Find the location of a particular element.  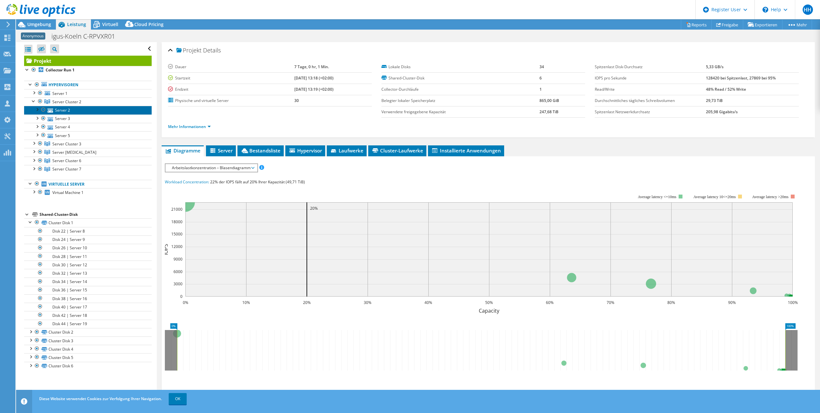

a: Disk 36 | Server 15 is located at coordinates (88, 290).